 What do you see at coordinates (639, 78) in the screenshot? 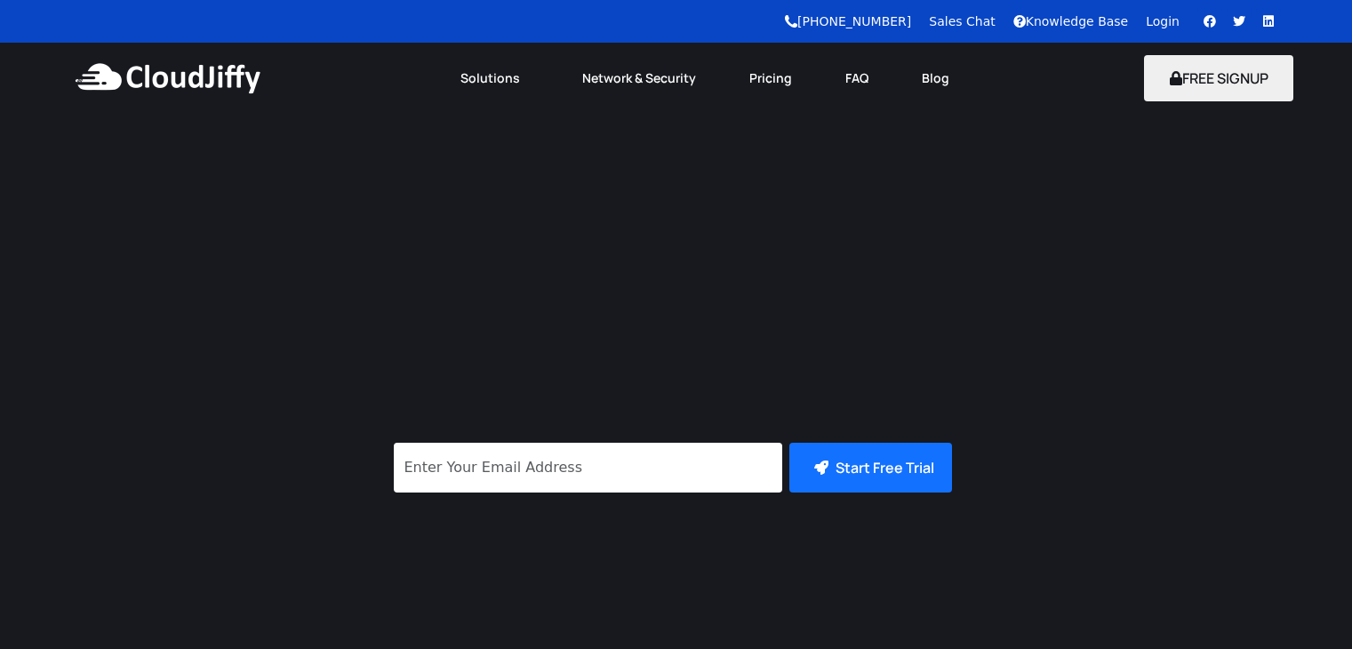
I see `a: Network & Security` at bounding box center [639, 78].